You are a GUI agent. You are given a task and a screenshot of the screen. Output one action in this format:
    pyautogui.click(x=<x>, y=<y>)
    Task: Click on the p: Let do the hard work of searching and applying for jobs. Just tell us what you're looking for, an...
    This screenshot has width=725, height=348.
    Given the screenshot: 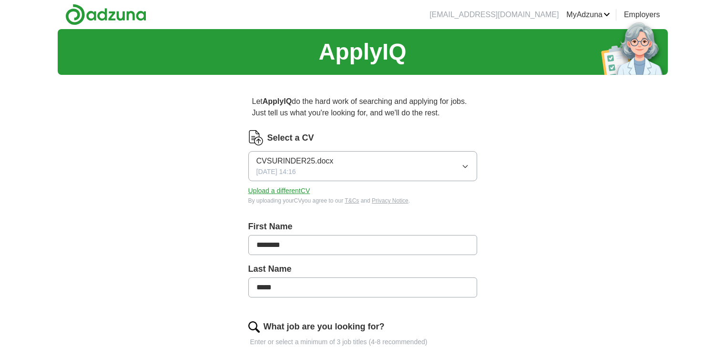 What is the action you would take?
    pyautogui.click(x=363, y=107)
    